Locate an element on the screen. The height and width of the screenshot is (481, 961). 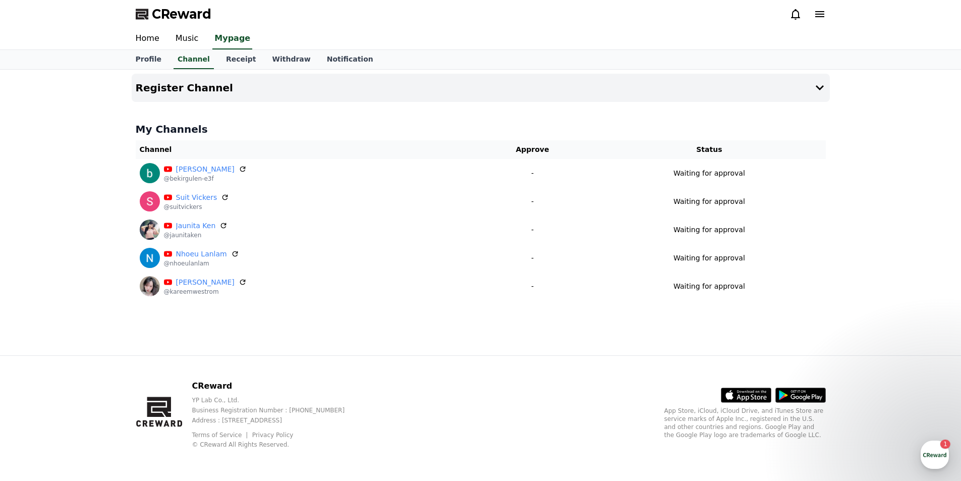
p: YP Lab Co., Ltd. is located at coordinates (276, 400).